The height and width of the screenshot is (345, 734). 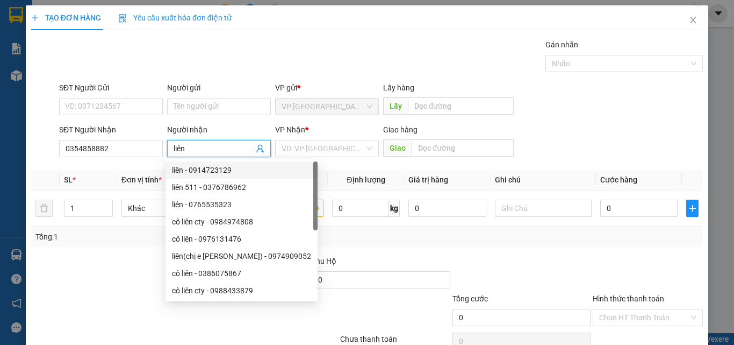 I want to click on div: liên(chị e hoàng xe) - 0974909052, so click(x=241, y=256).